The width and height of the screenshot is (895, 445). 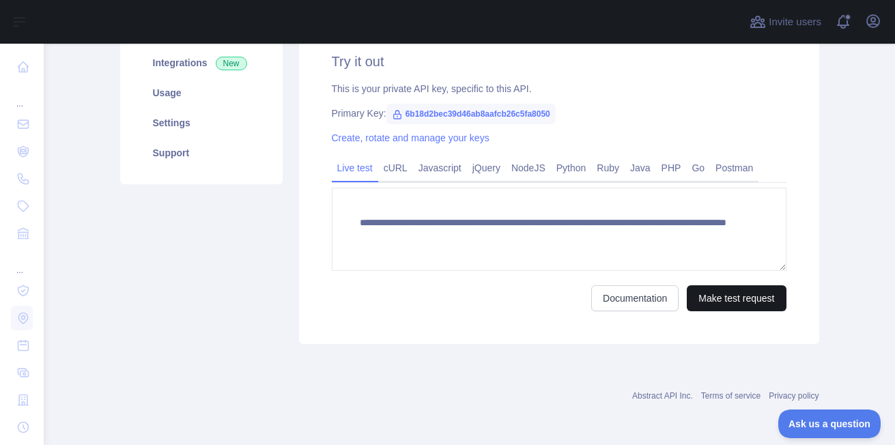 I want to click on a: Support, so click(x=201, y=153).